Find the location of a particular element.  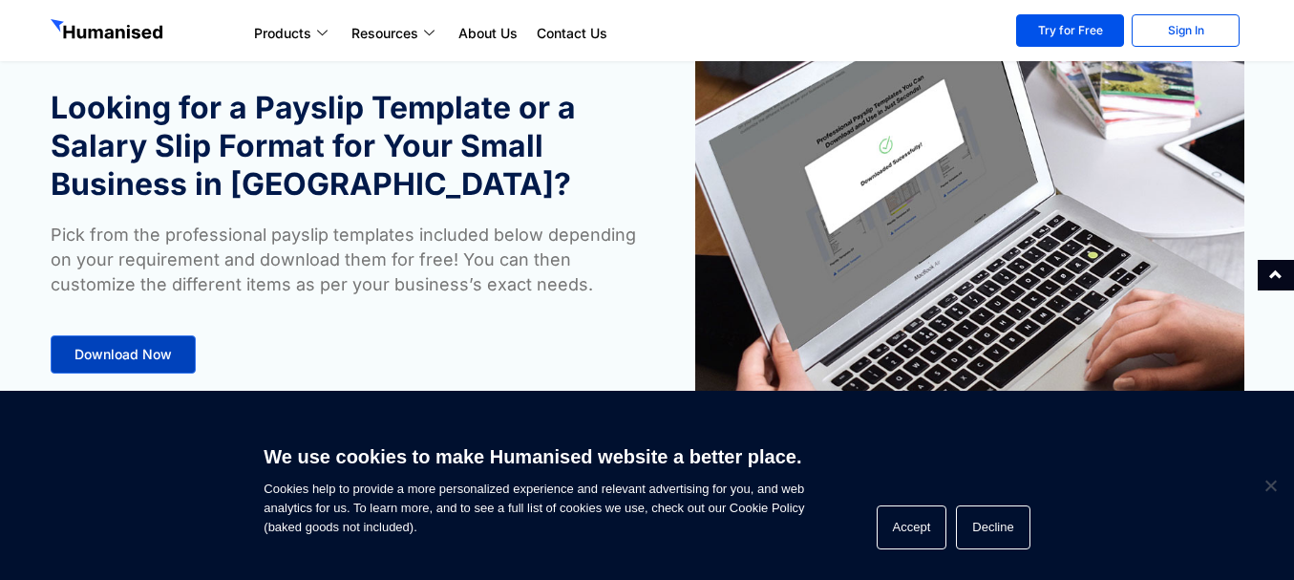

img: GetHumanised Logo is located at coordinates (109, 32).